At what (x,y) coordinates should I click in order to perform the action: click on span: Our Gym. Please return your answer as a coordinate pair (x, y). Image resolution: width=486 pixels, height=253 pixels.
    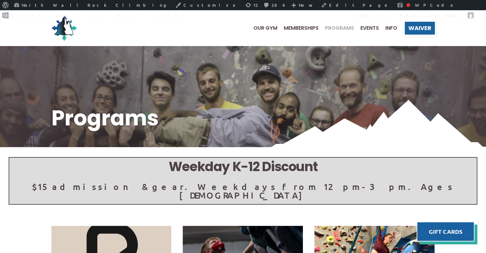
    Looking at the image, I should click on (265, 28).